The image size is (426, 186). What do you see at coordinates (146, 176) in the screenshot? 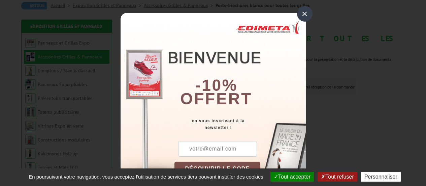
I see `span: En poursuivant votre navigation, vous acceptez l'utilisation de services tiers pouvant installer ...` at bounding box center [146, 176].